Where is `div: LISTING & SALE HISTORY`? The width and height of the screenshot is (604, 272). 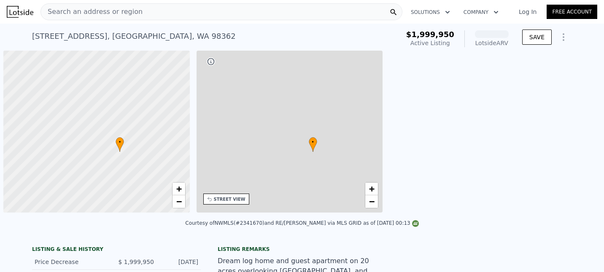
div: LISTING & SALE HISTORY is located at coordinates (116, 250).